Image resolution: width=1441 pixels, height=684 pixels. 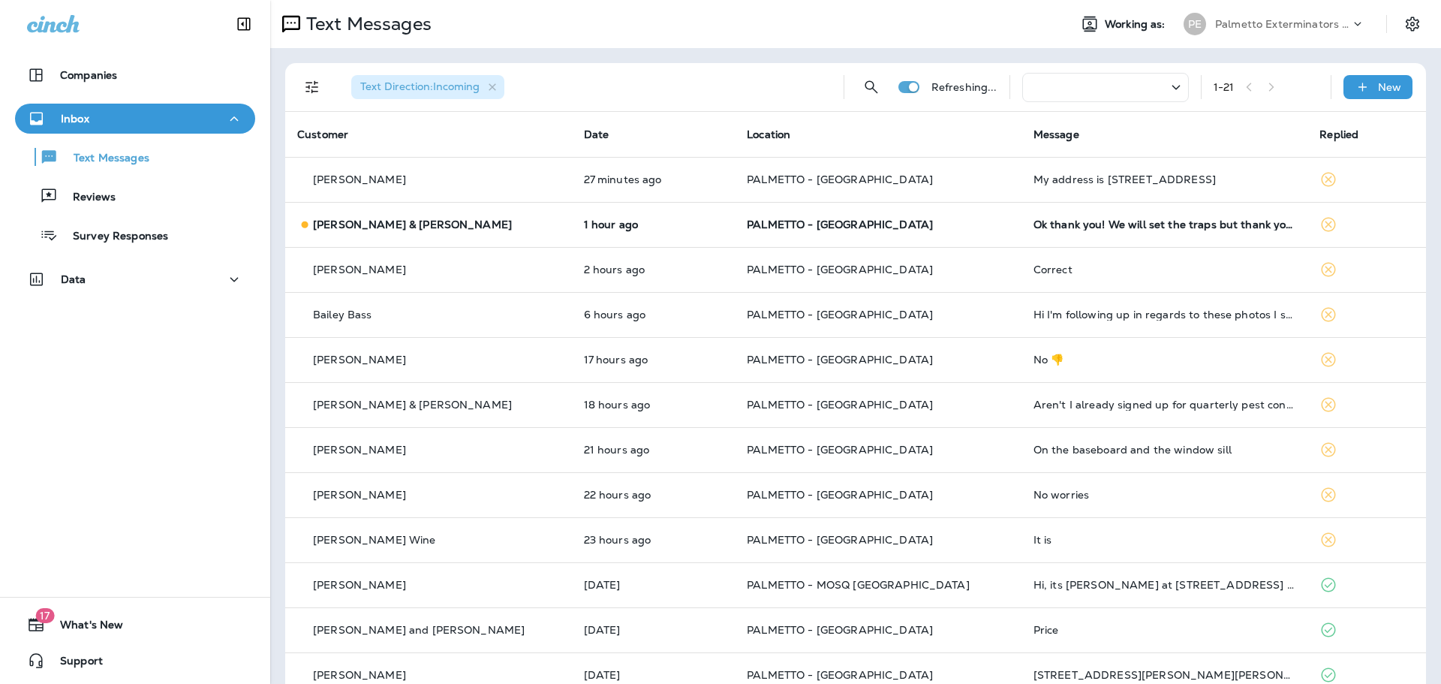 What do you see at coordinates (654, 540) in the screenshot?
I see `p: Sep 22, 2025 02:02 PM` at bounding box center [654, 540].